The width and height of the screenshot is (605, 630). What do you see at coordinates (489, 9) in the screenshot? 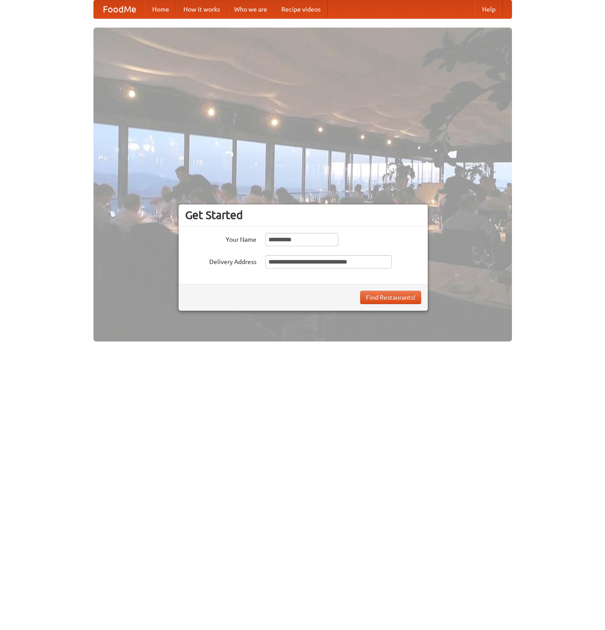
I see `a: Help` at bounding box center [489, 9].